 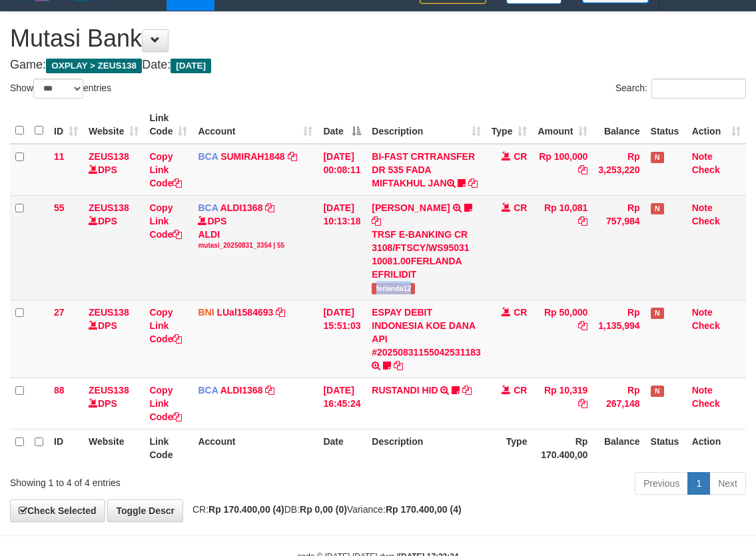 I want to click on td: Rp 100,000, so click(x=562, y=170).